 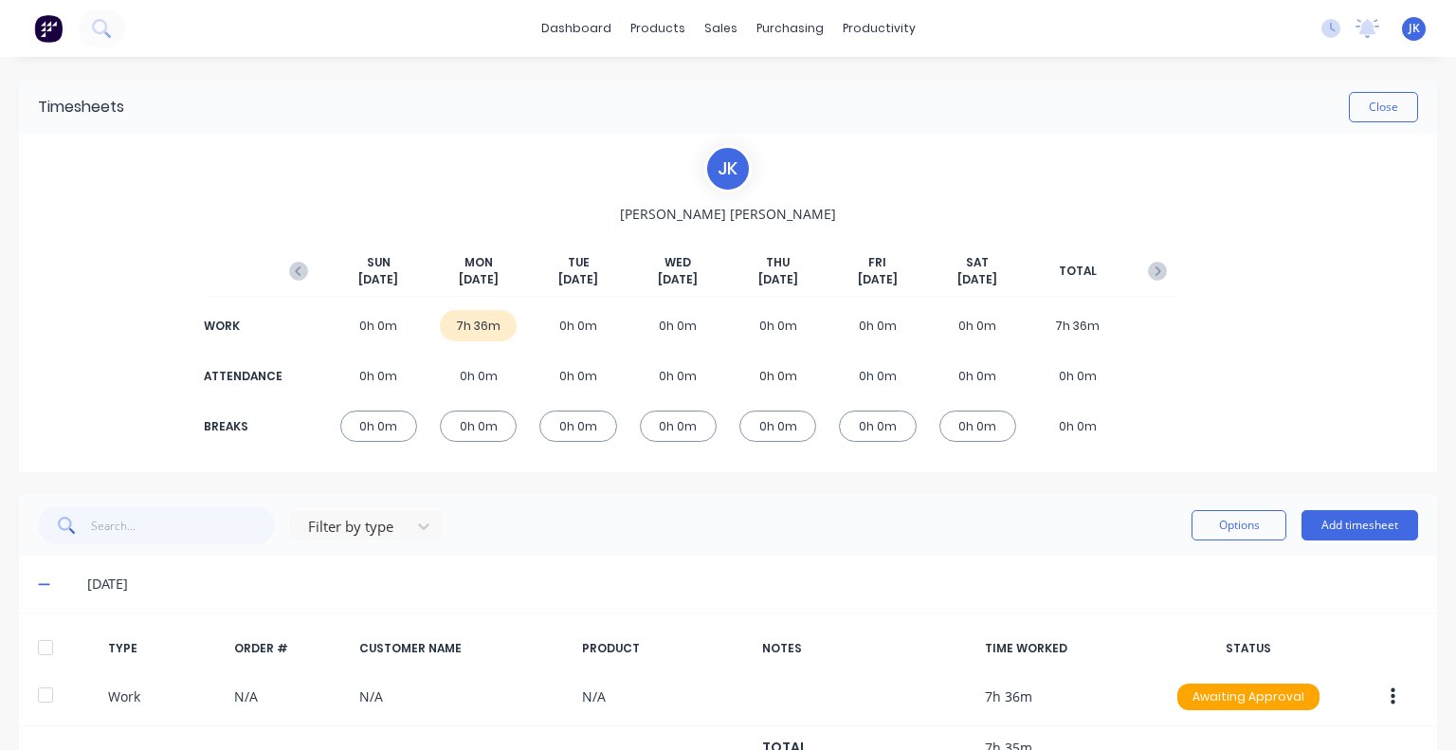 What do you see at coordinates (48, 28) in the screenshot?
I see `img: Factory` at bounding box center [48, 28].